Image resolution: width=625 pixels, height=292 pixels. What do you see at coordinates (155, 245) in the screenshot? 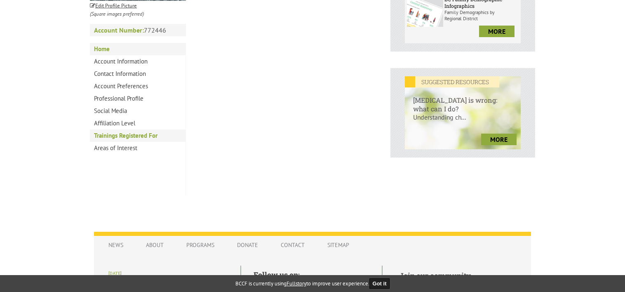
I see `a: About` at bounding box center [155, 245].